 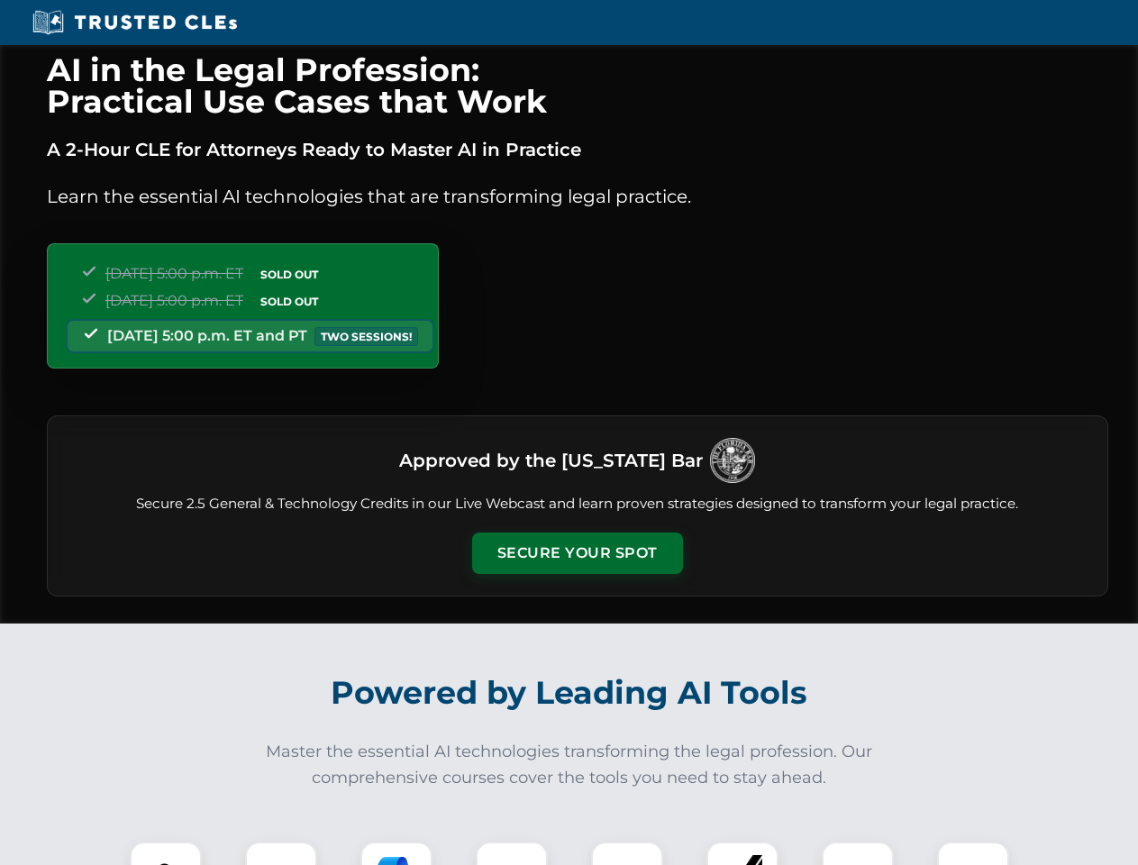 I want to click on p: A 2-Hour CLE for Attorneys Ready to Master AI in Practice, so click(x=578, y=150).